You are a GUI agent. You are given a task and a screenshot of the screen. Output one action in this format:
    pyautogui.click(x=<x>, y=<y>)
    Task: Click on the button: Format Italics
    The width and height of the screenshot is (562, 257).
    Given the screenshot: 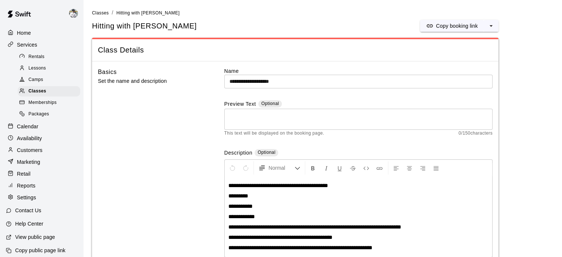 What is the action you would take?
    pyautogui.click(x=326, y=168)
    